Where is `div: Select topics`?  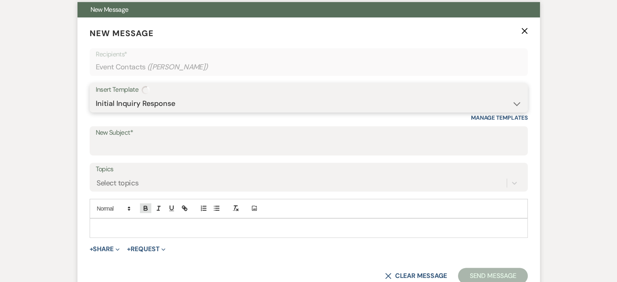 div: Select topics is located at coordinates (118, 183).